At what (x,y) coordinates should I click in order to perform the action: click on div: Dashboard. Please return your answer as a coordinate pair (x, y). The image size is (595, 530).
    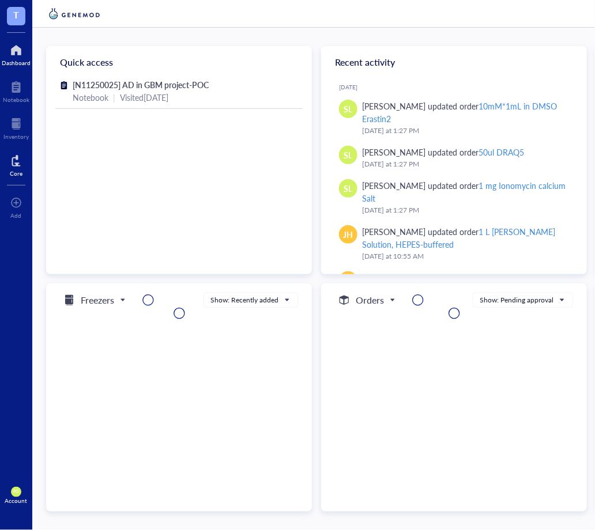
    Looking at the image, I should click on (16, 63).